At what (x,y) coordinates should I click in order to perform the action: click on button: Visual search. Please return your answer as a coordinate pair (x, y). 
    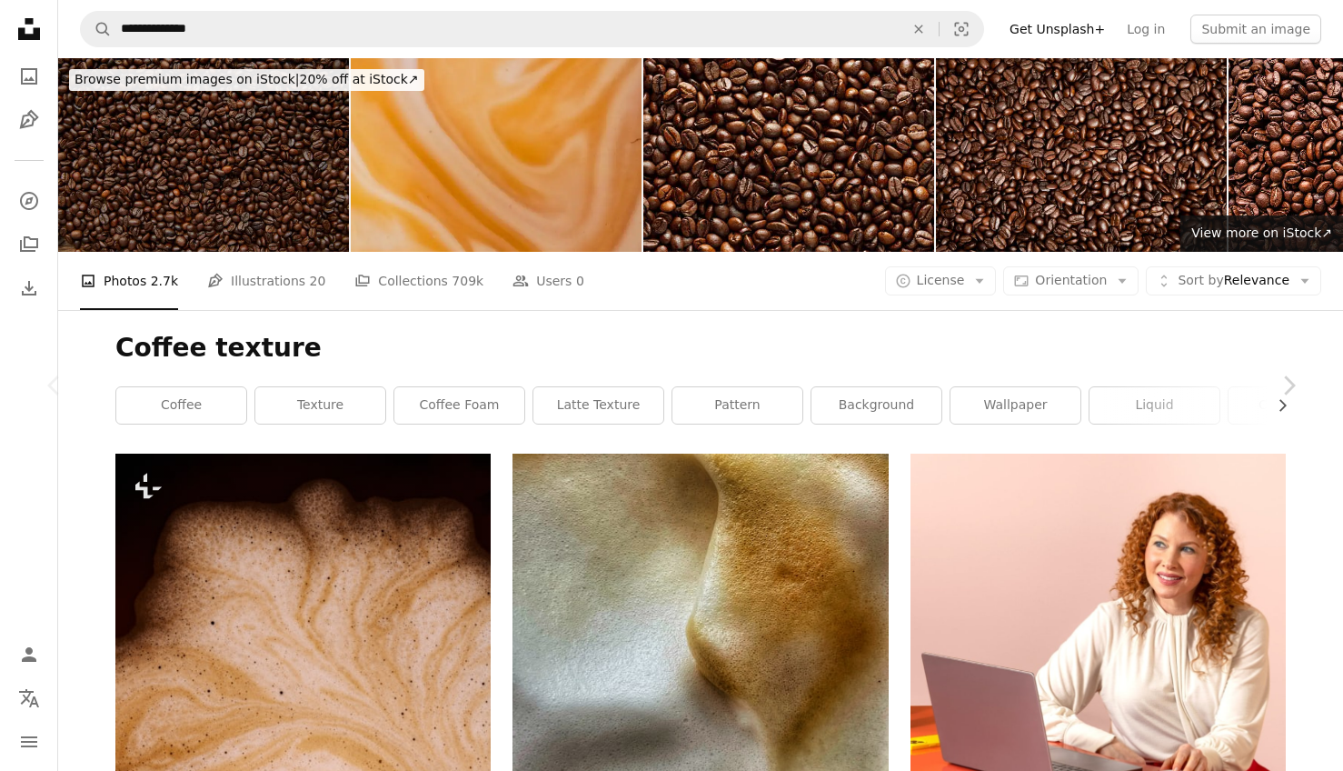
    Looking at the image, I should click on (962, 29).